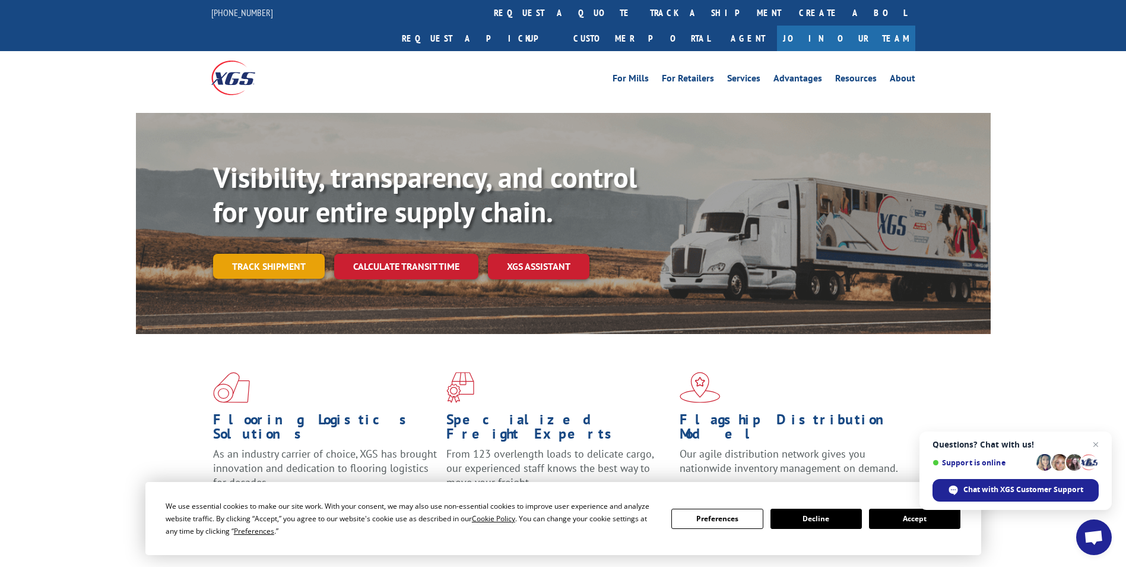  What do you see at coordinates (406, 266) in the screenshot?
I see `a: Calculate transit time` at bounding box center [406, 266].